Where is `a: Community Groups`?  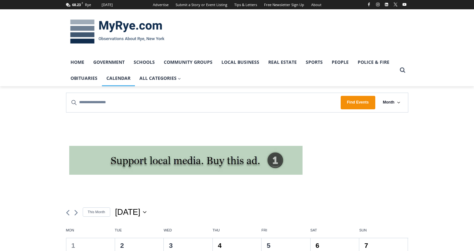 a: Community Groups is located at coordinates (188, 62).